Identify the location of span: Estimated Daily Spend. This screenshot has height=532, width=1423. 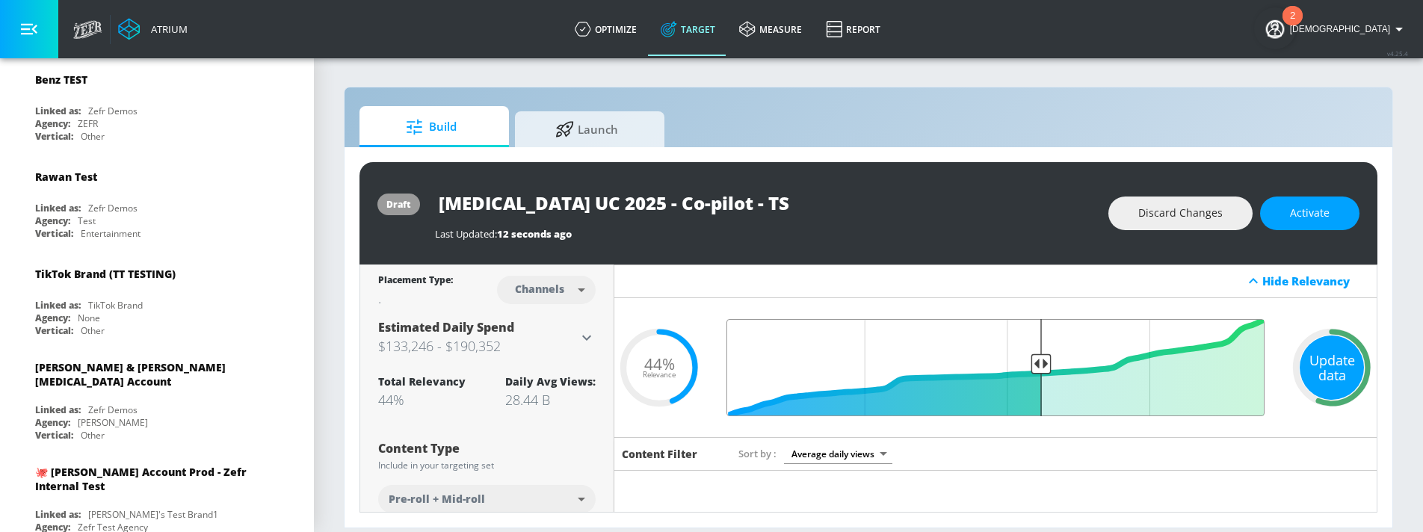
(446, 327).